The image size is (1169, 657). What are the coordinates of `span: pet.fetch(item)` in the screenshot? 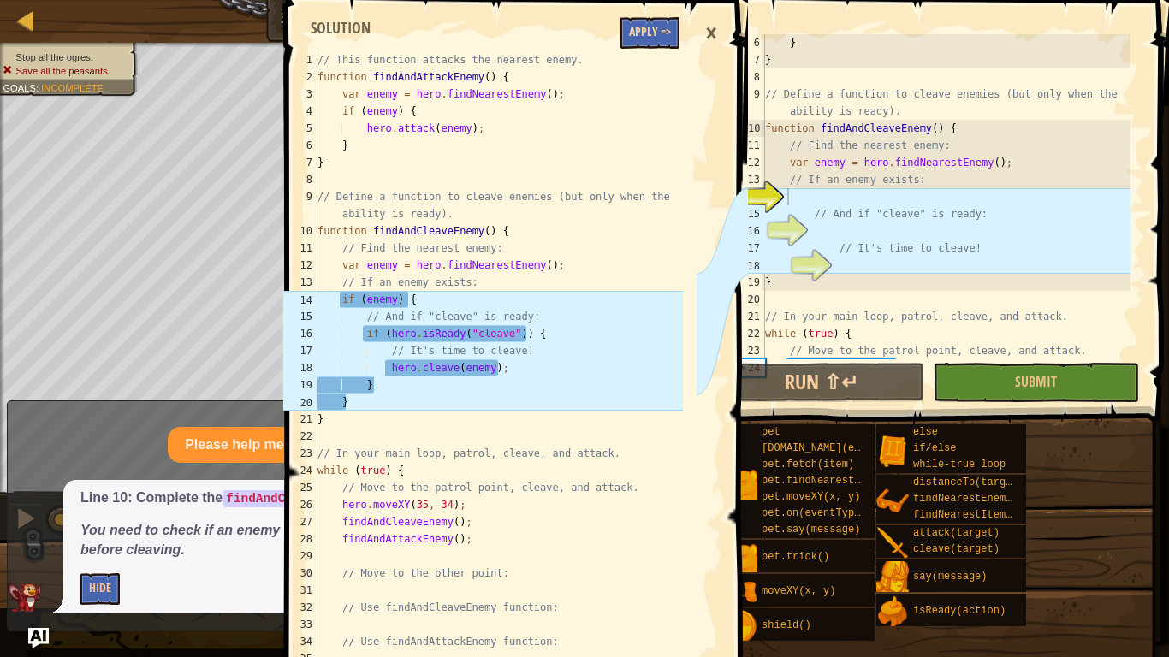 It's located at (808, 465).